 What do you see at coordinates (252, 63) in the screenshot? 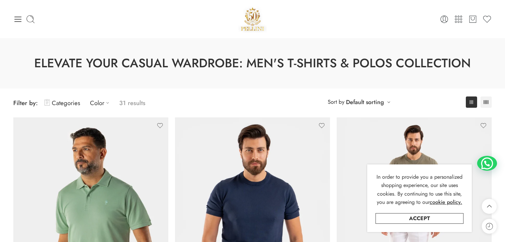
I see `h1: Elevate Your Casual Wardrobe: Men's T-Shirts & Polos Collection` at bounding box center [252, 63].